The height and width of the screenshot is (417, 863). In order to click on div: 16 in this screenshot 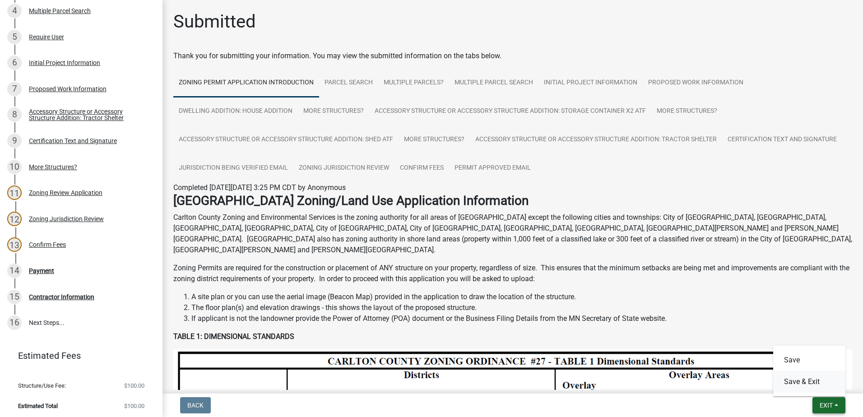, I will do `click(14, 323)`.